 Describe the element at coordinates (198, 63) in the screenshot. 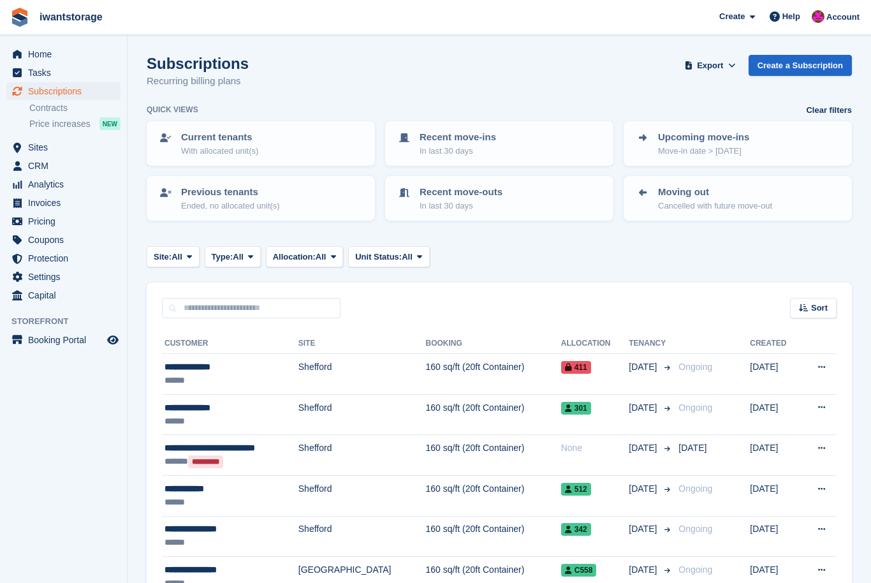

I see `h1: Subscriptions` at that location.